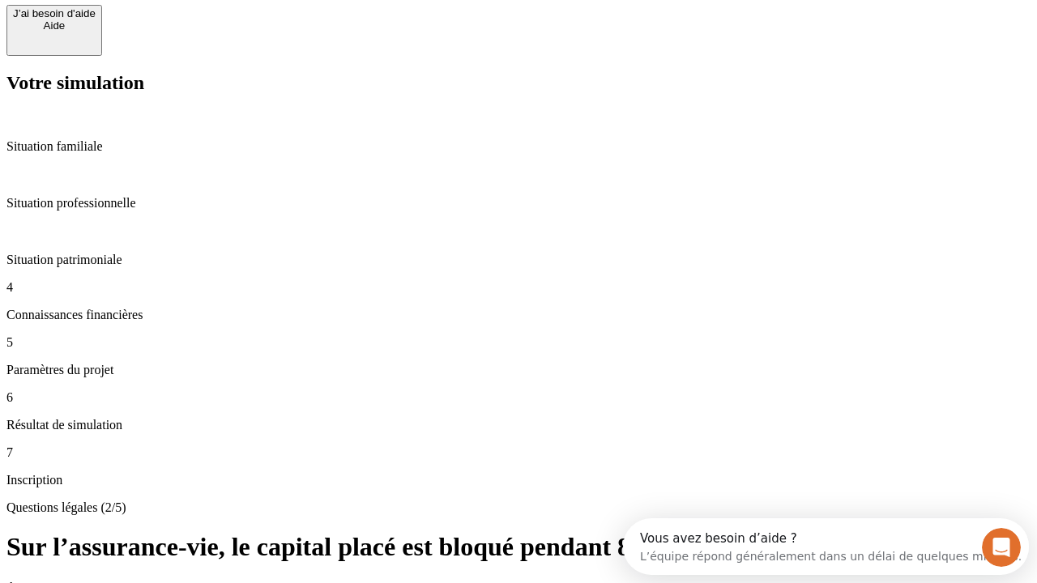 This screenshot has width=1037, height=583. Describe the element at coordinates (207, 20) in the screenshot. I see `div: Vous avez besoin d’aide ?` at that location.